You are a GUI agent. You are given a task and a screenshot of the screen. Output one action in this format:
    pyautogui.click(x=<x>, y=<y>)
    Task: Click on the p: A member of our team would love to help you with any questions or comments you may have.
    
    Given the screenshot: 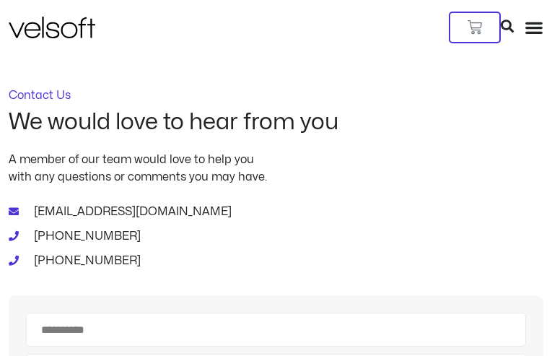 What is the action you would take?
    pyautogui.click(x=276, y=168)
    